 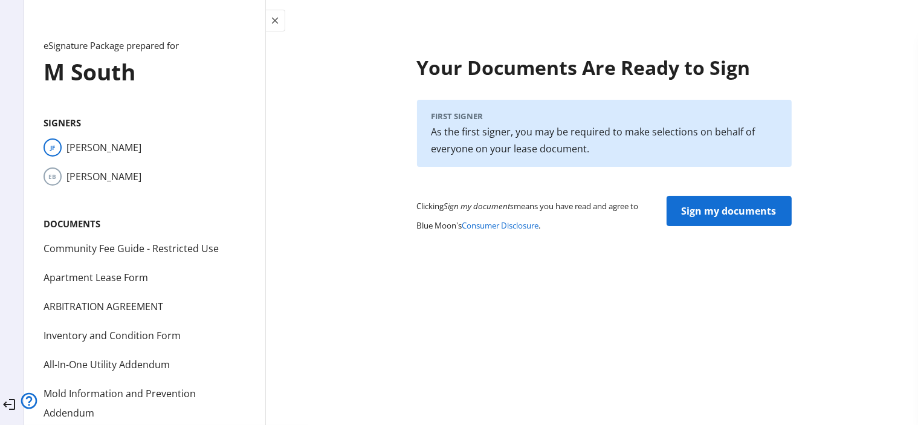 I want to click on h2: Documents, so click(x=144, y=223).